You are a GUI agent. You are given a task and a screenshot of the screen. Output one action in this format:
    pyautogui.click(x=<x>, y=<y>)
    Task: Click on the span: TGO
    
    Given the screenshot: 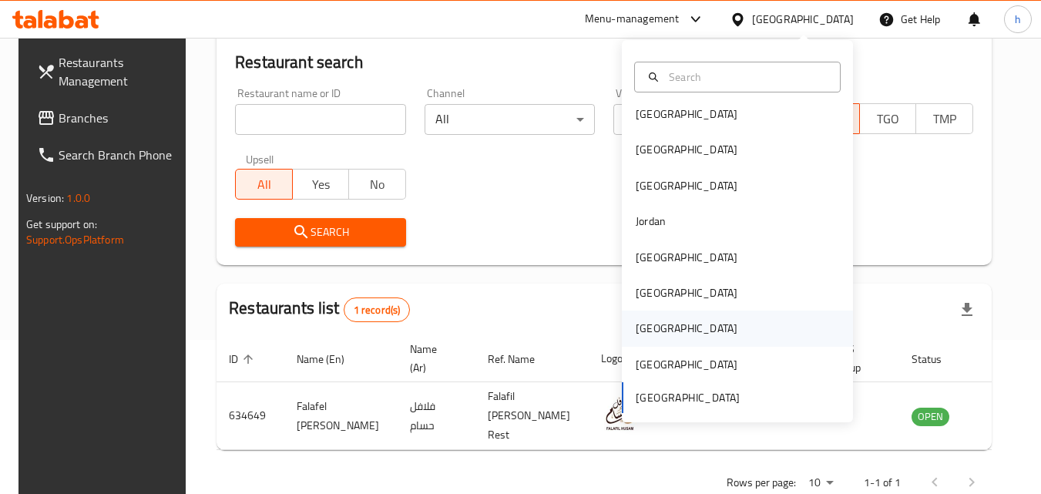 What is the action you would take?
    pyautogui.click(x=887, y=119)
    